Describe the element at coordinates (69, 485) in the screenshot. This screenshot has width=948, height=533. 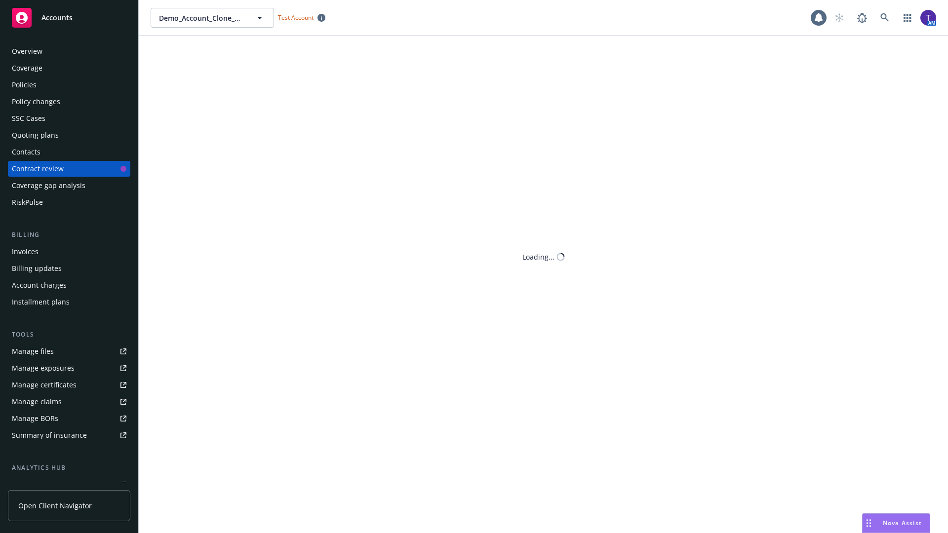
I see `a: Loss summary generator` at that location.